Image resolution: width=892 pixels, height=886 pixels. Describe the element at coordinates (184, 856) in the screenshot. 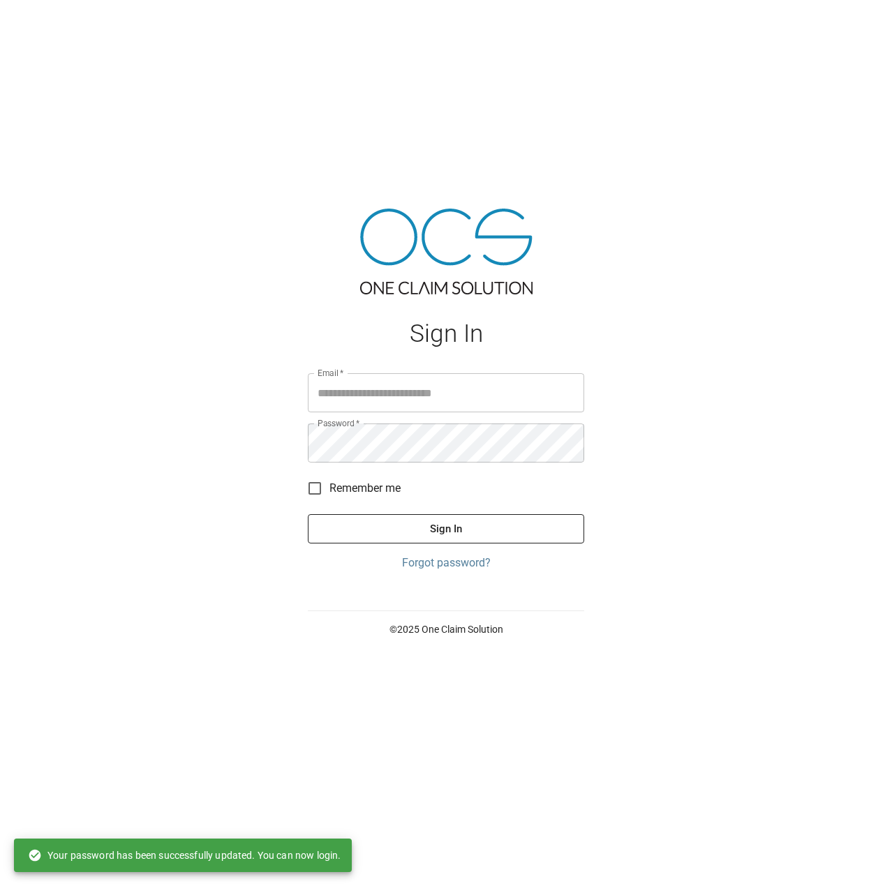

I see `div: Your password has been successfully updated. You can now login.` at that location.